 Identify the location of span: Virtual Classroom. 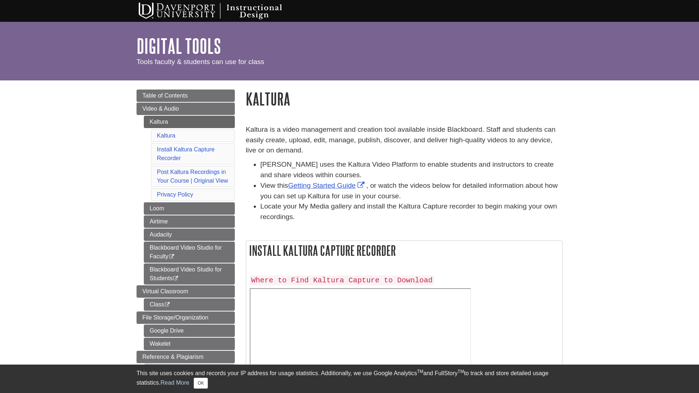
(165, 291).